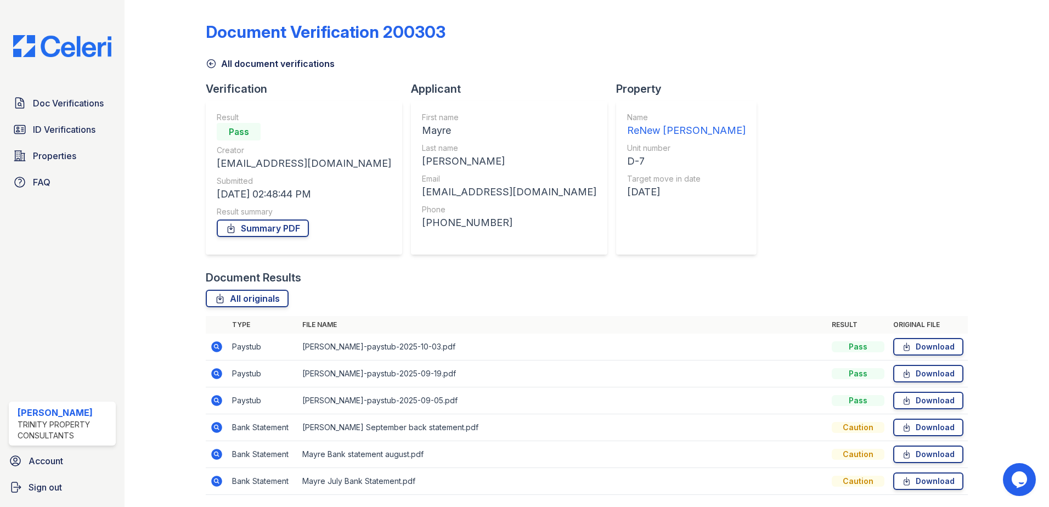  Describe the element at coordinates (62, 487) in the screenshot. I see `a: Sign out` at that location.